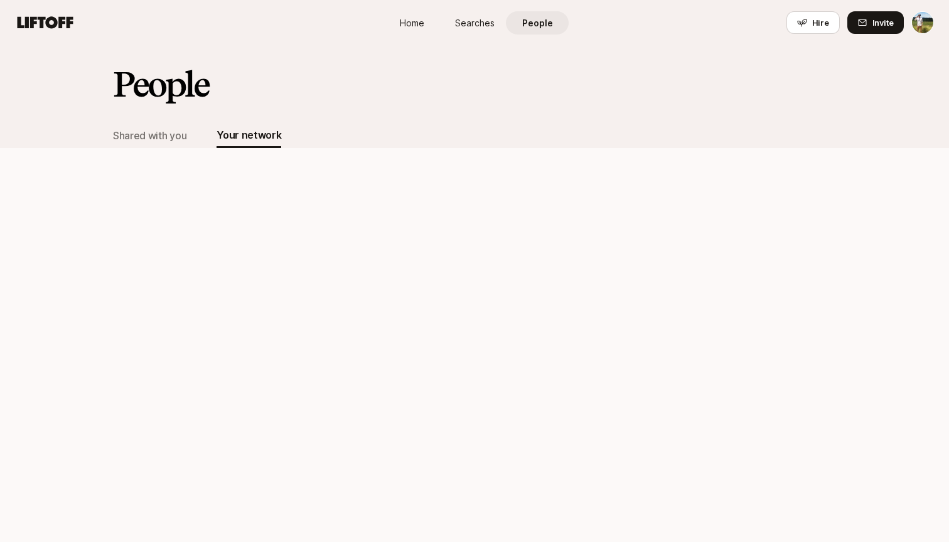 This screenshot has height=542, width=949. What do you see at coordinates (922, 23) in the screenshot?
I see `img: Tyler Kieft` at bounding box center [922, 23].